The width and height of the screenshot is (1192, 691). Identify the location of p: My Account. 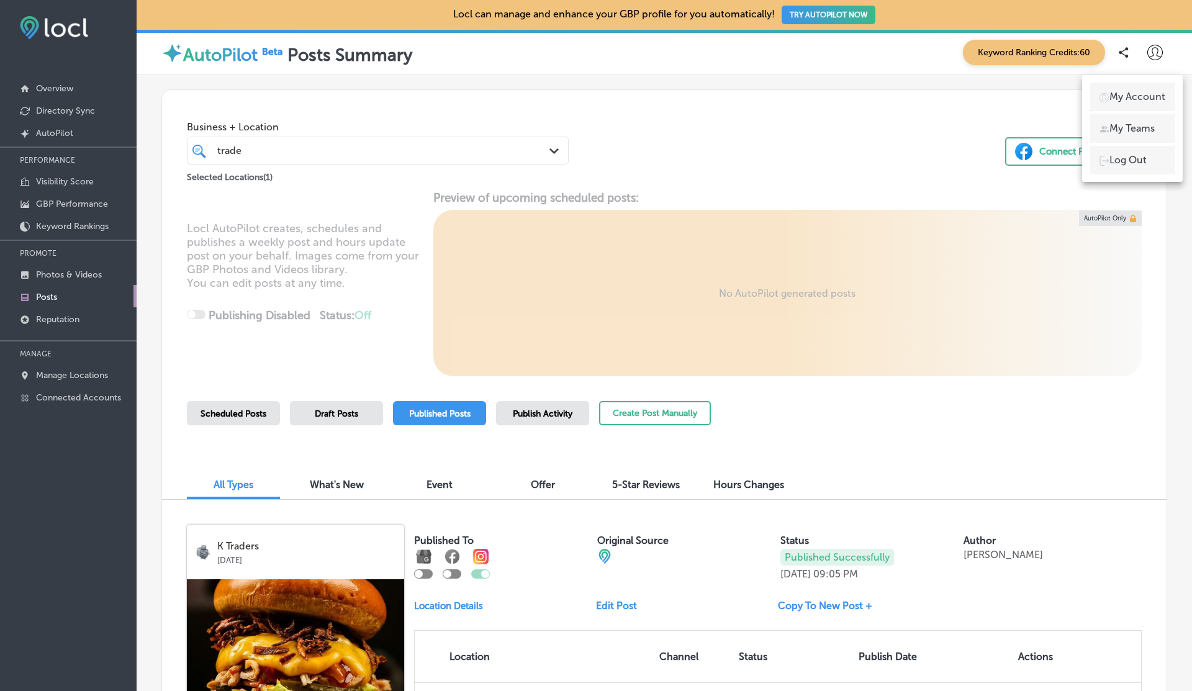
(1137, 97).